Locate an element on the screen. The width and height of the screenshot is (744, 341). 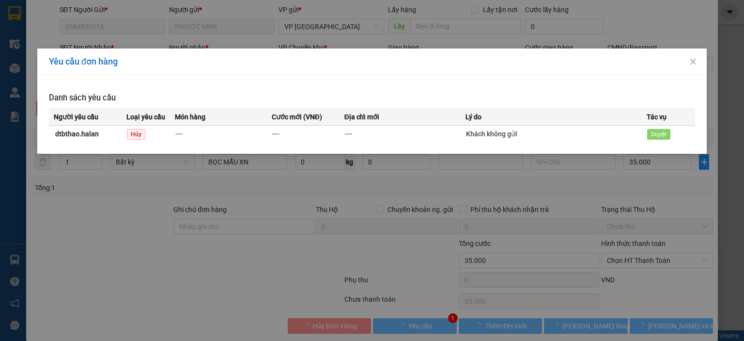
span: close is located at coordinates (693, 62).